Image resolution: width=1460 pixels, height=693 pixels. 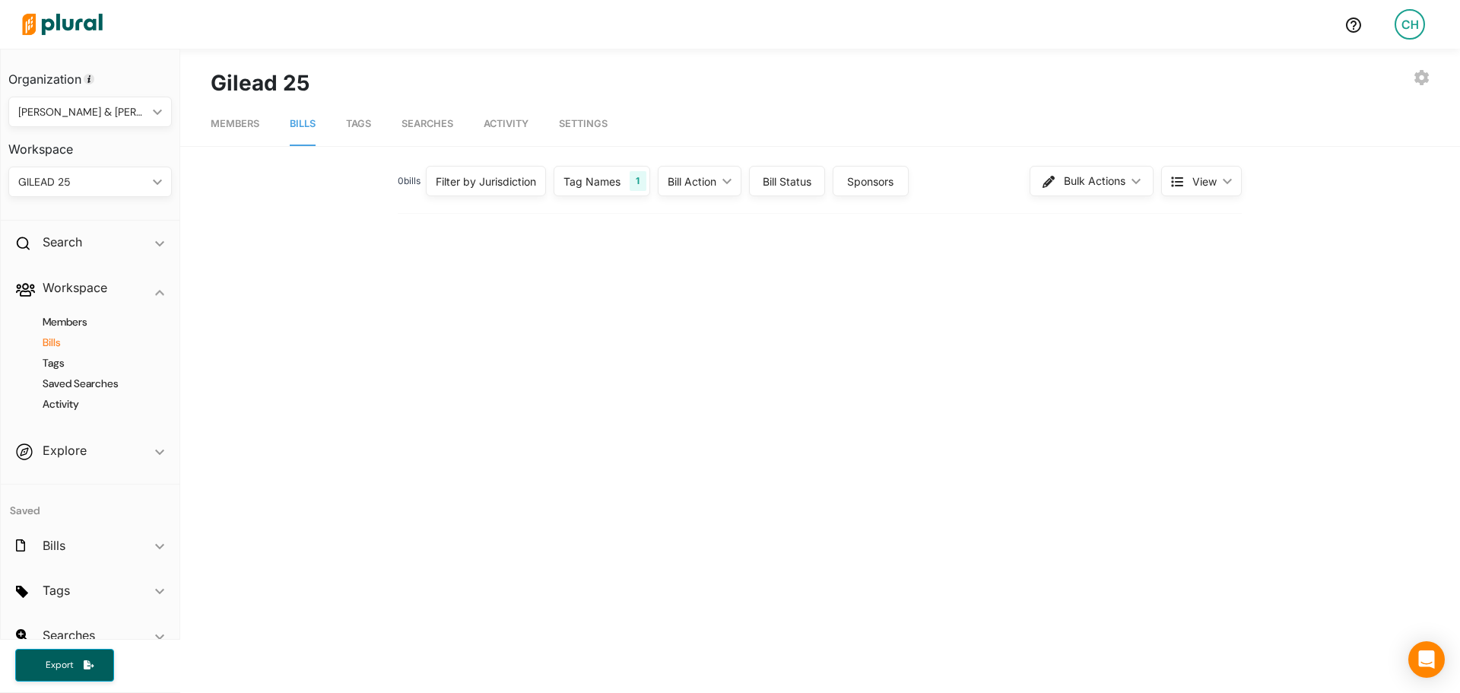 I want to click on span: Members, so click(x=235, y=123).